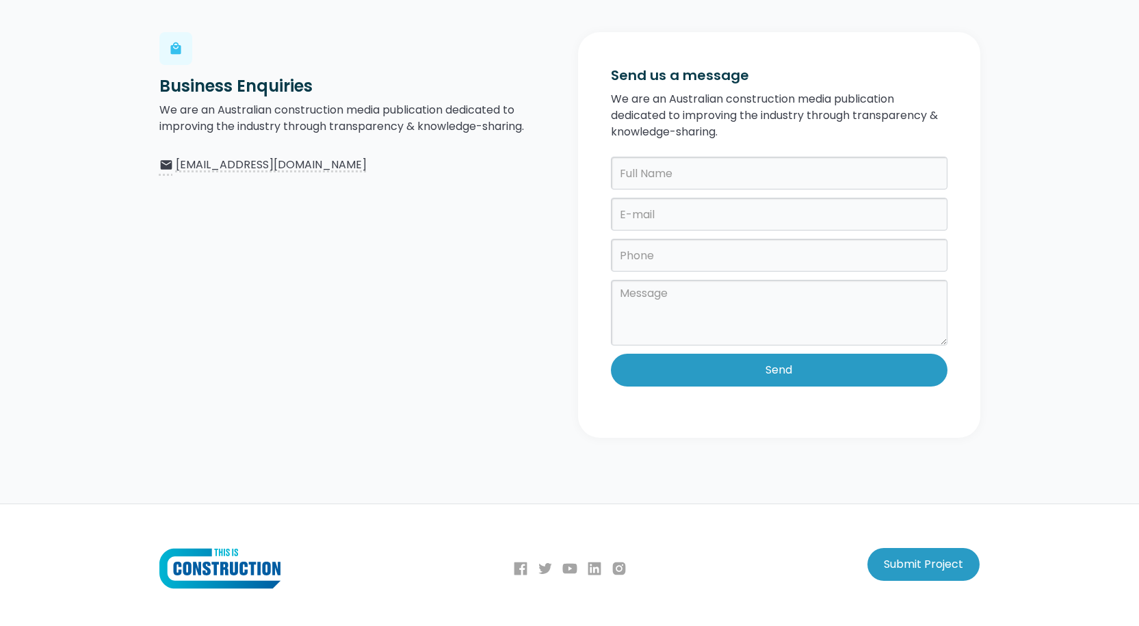  What do you see at coordinates (779, 370) in the screenshot?
I see `input: Send` at bounding box center [779, 370].